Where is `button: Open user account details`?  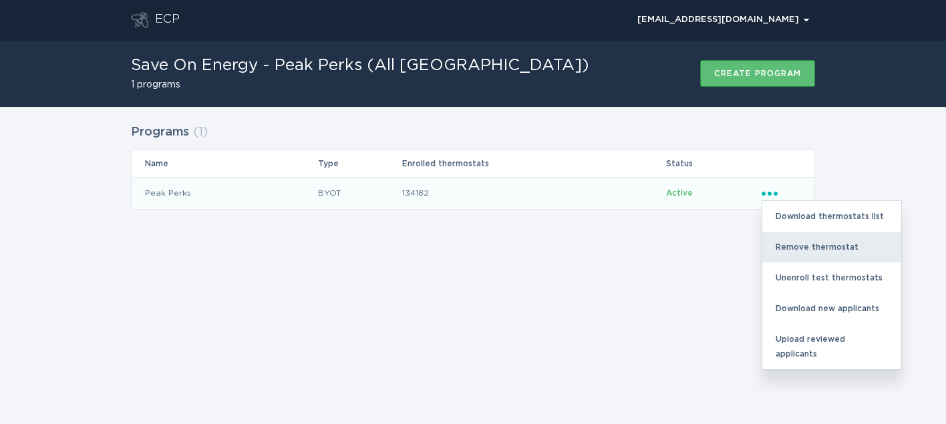
button: Open user account details is located at coordinates (723, 20).